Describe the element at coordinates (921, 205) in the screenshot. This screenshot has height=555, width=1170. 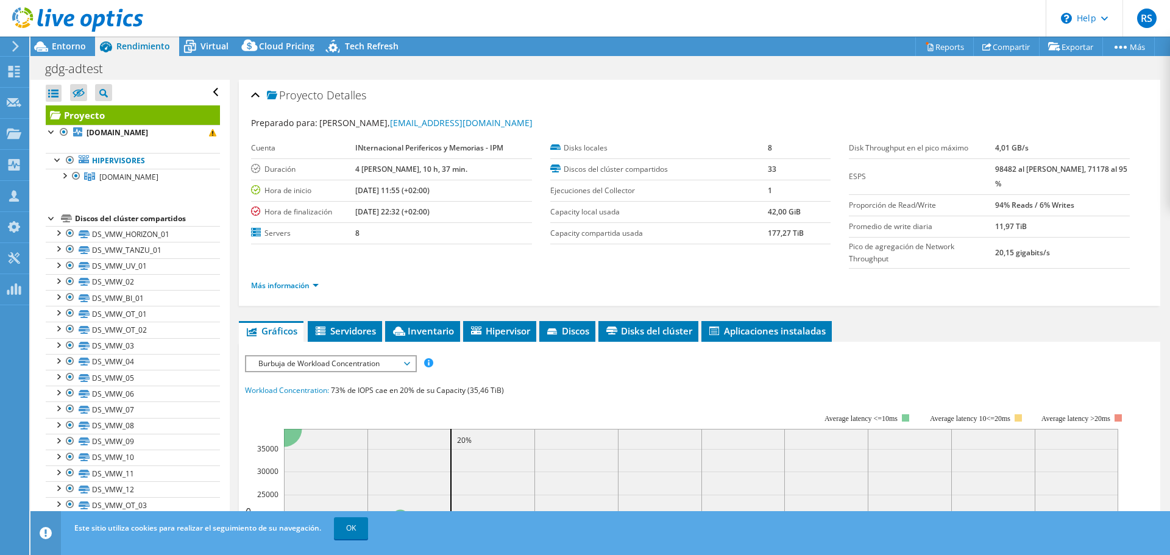
I see `label: Proporción de Read/Write` at that location.